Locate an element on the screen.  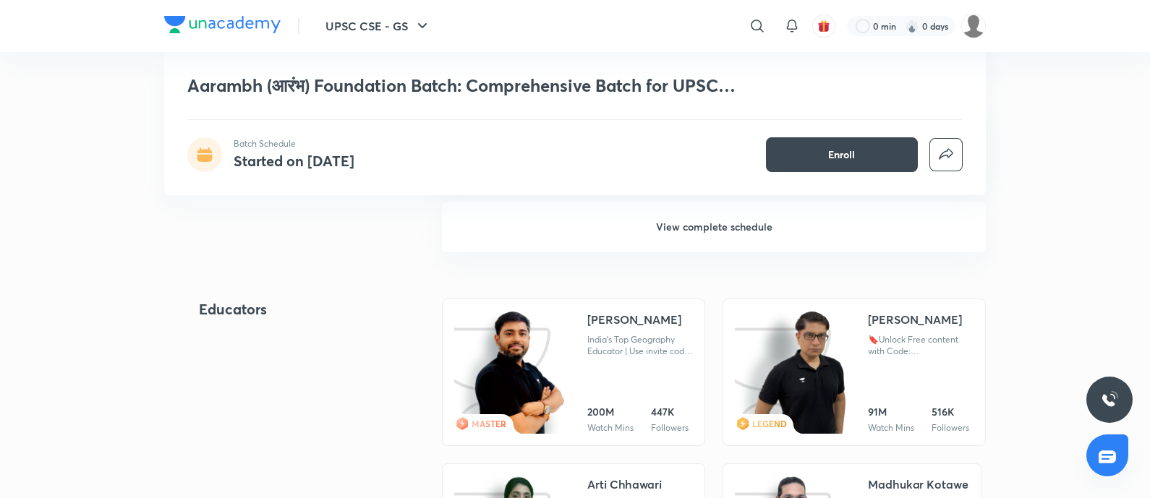
button: avatar is located at coordinates (824, 26).